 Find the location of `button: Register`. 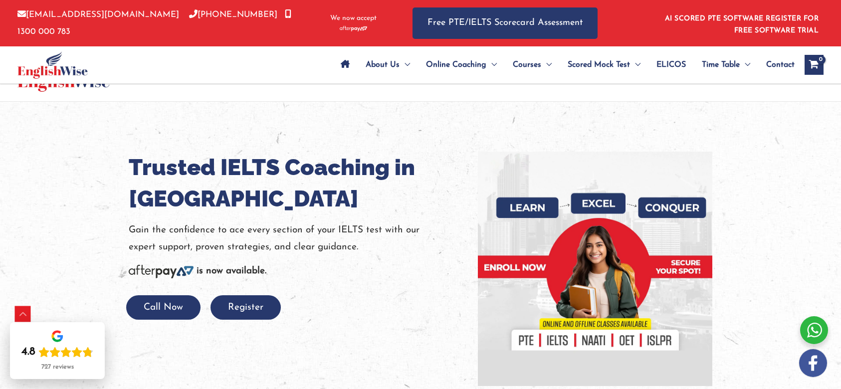

button: Register is located at coordinates (245, 307).